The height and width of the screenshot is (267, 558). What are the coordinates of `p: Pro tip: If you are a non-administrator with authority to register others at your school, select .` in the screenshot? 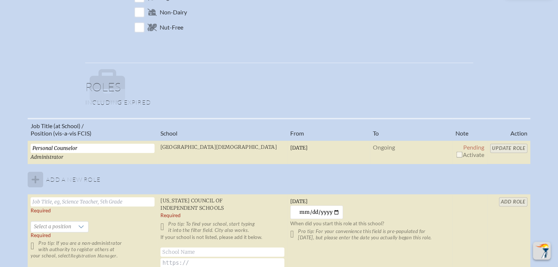 It's located at (93, 249).